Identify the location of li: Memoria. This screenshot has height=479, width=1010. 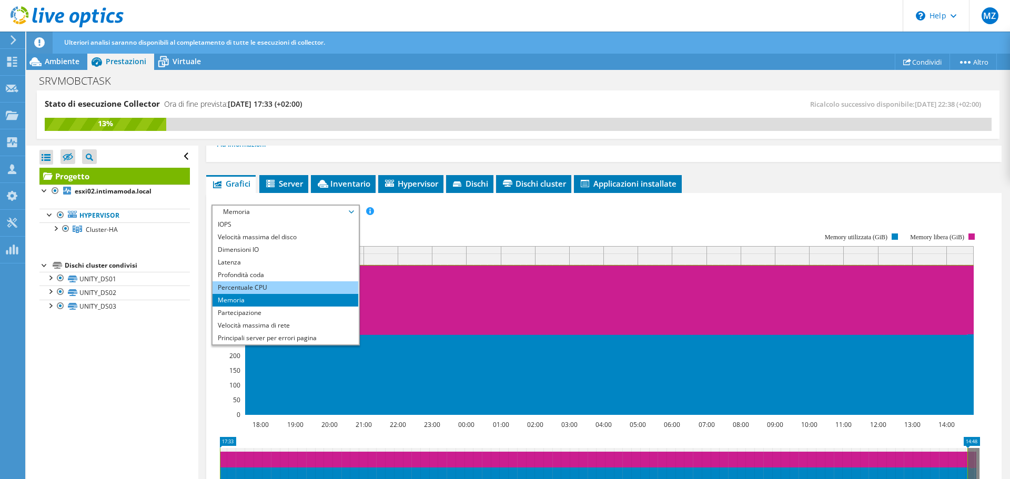
(285, 300).